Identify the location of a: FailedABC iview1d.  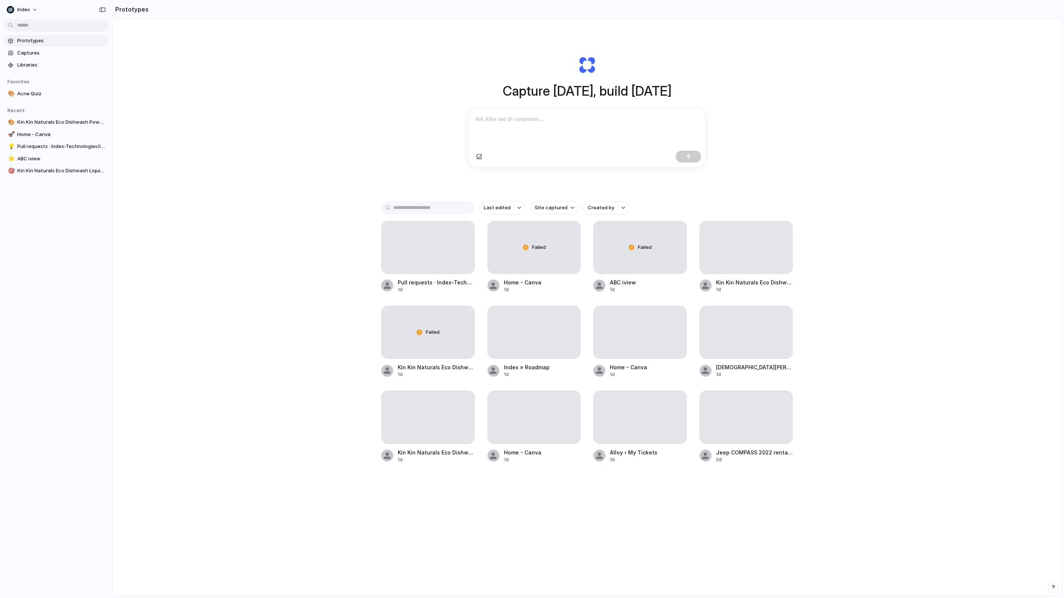
(640, 257).